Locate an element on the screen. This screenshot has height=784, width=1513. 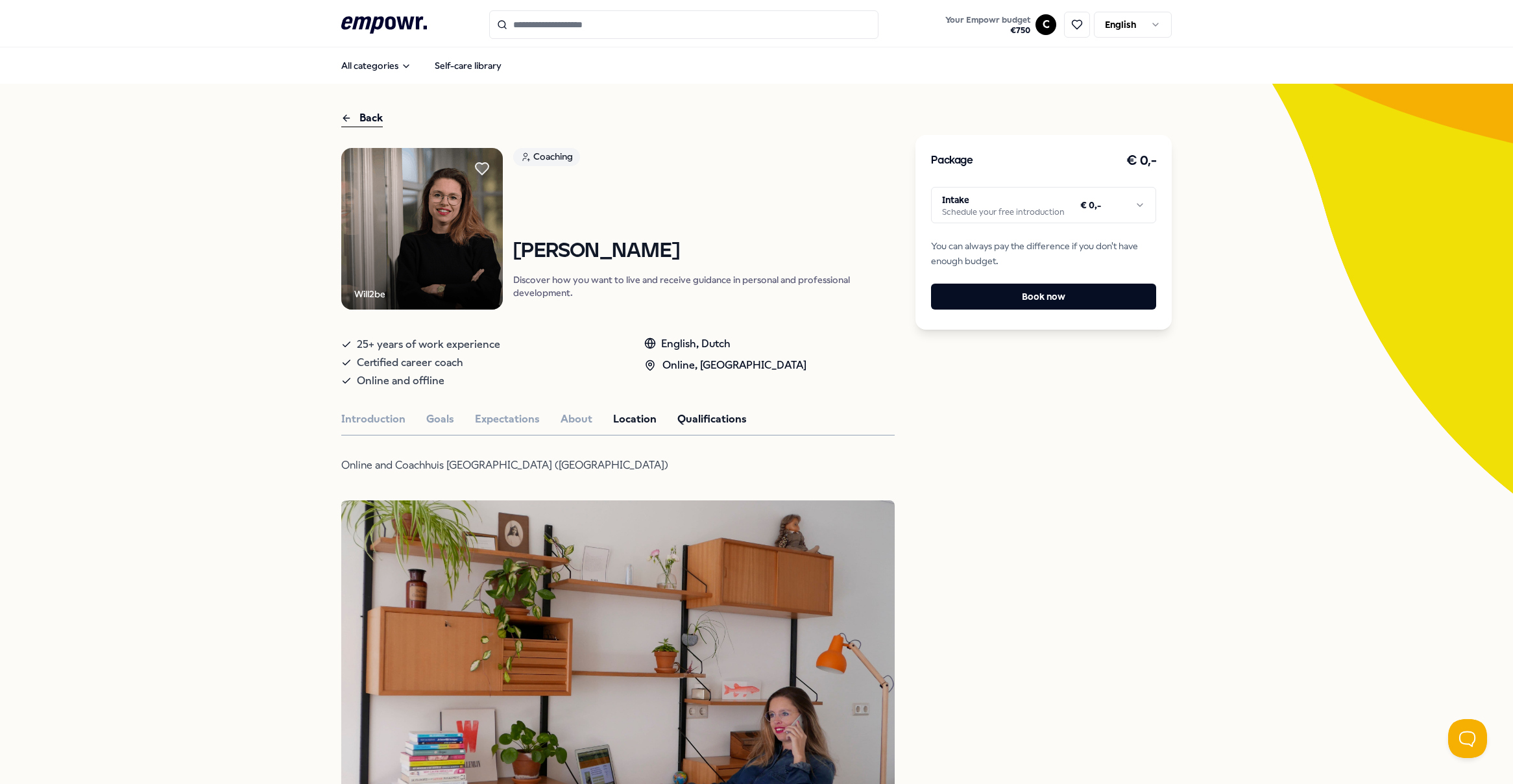
button: Your Empowr budget€750 is located at coordinates (988, 26).